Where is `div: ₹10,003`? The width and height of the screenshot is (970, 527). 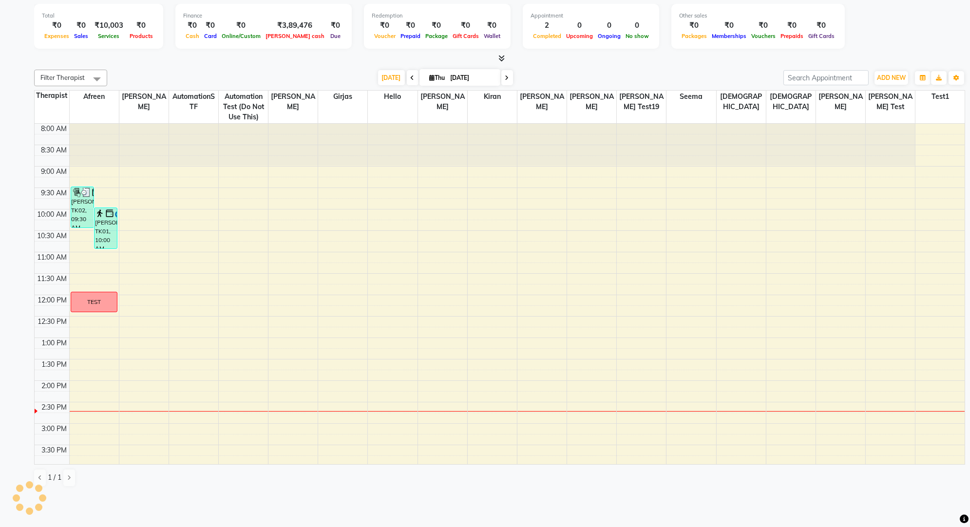
div: ₹10,003 is located at coordinates (109, 25).